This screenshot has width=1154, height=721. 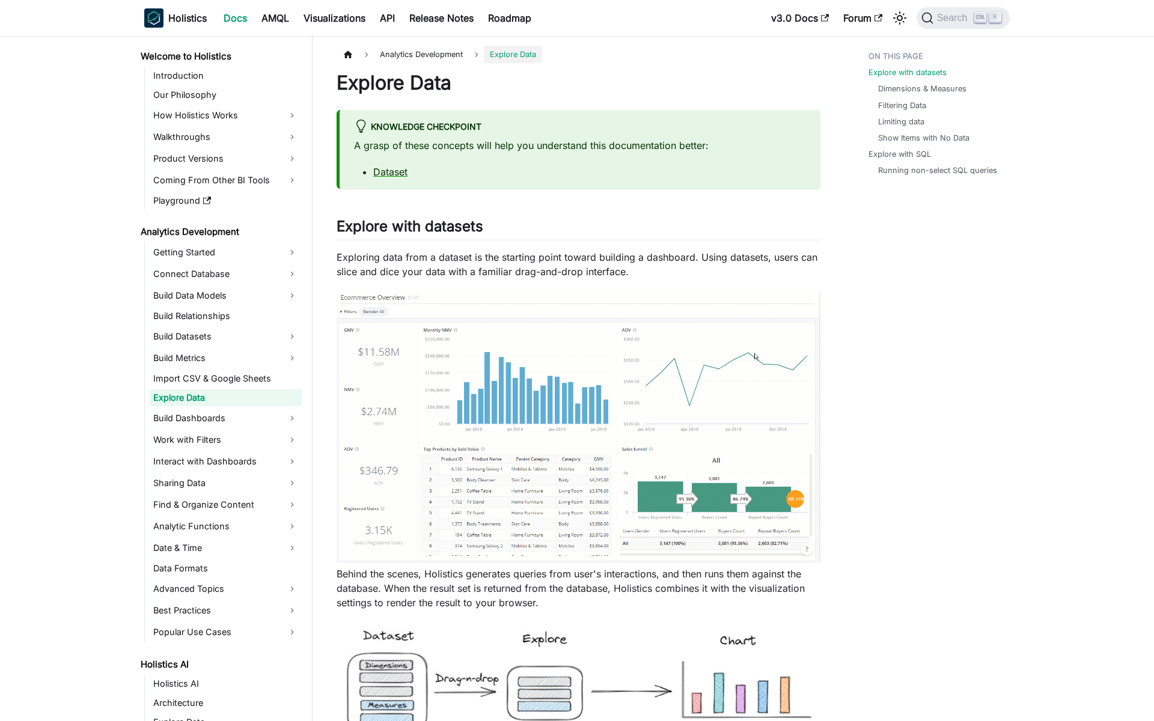 I want to click on a: Interact with Dashboards, so click(x=225, y=462).